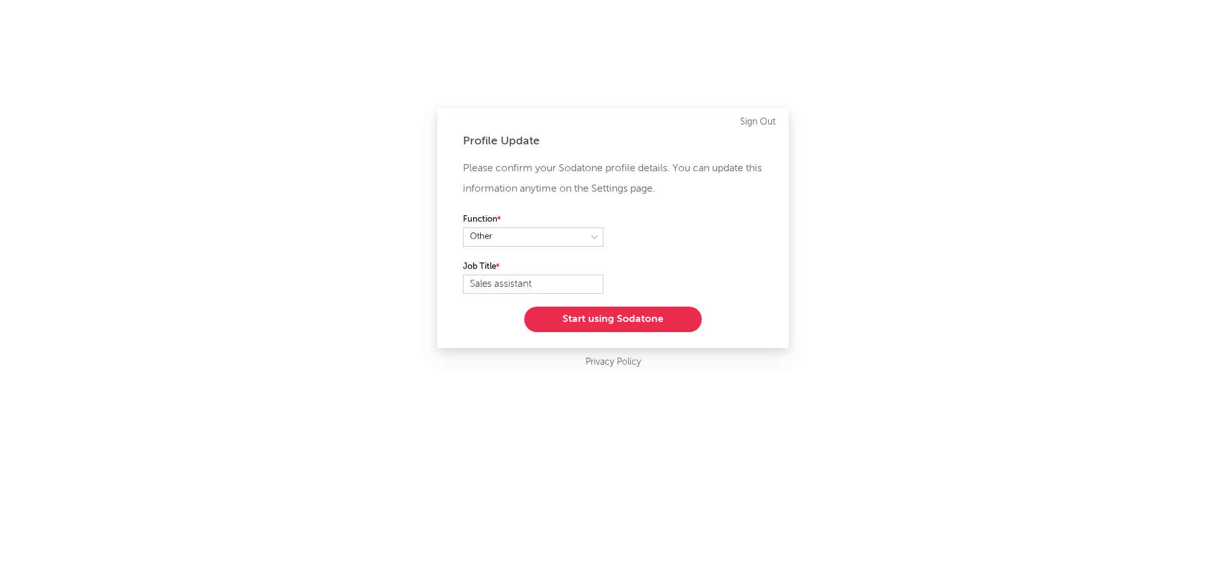 The height and width of the screenshot is (587, 1226). Describe the element at coordinates (613, 141) in the screenshot. I see `div: Profile Update` at that location.